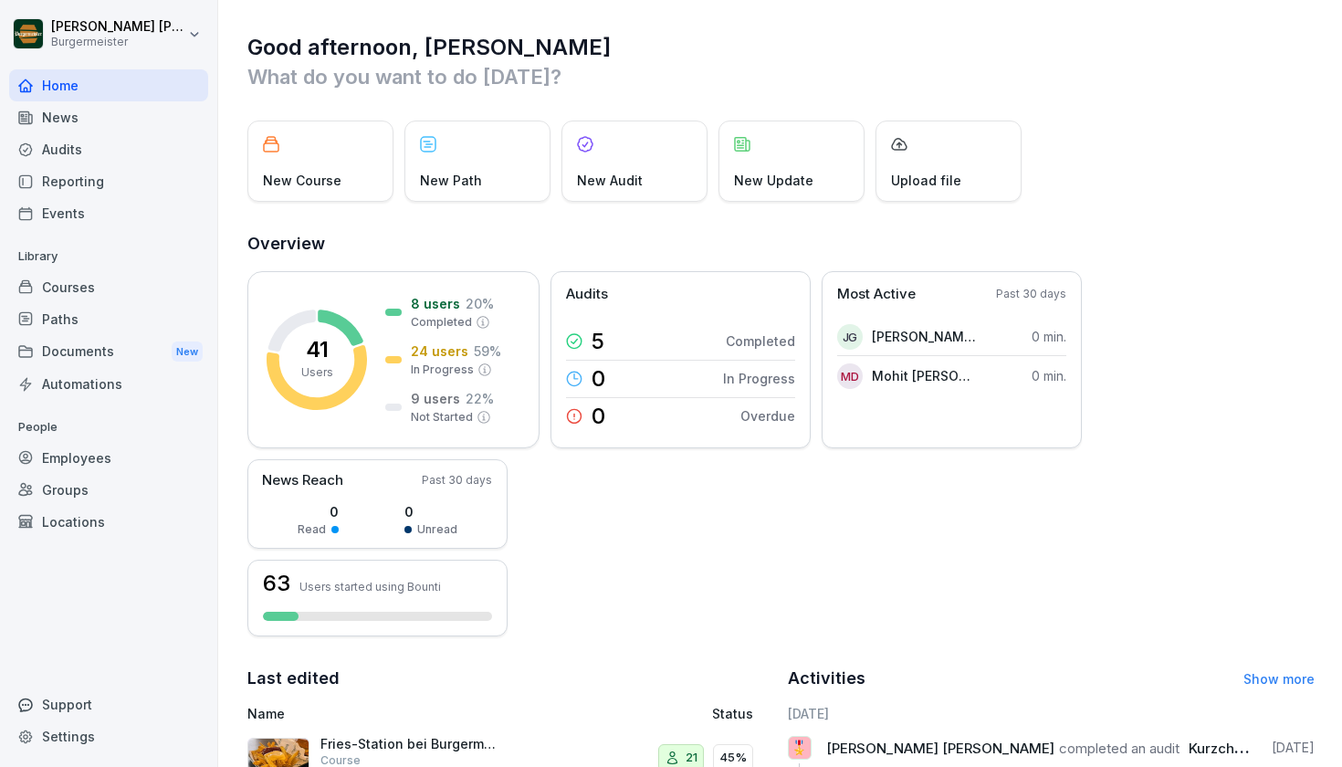 The width and height of the screenshot is (1342, 767). I want to click on p: New Audit, so click(610, 180).